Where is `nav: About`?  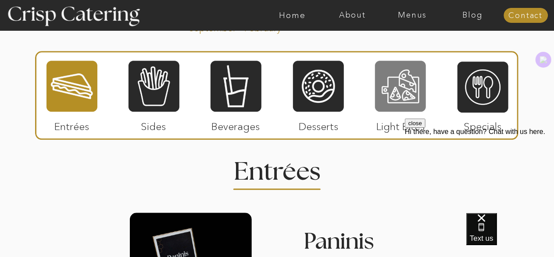 nav: About is located at coordinates (352, 15).